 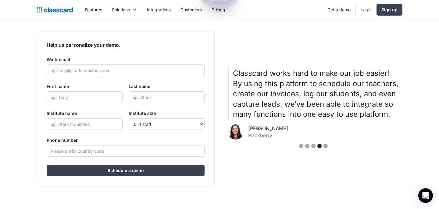 I want to click on div: 4 of 5, so click(x=314, y=109).